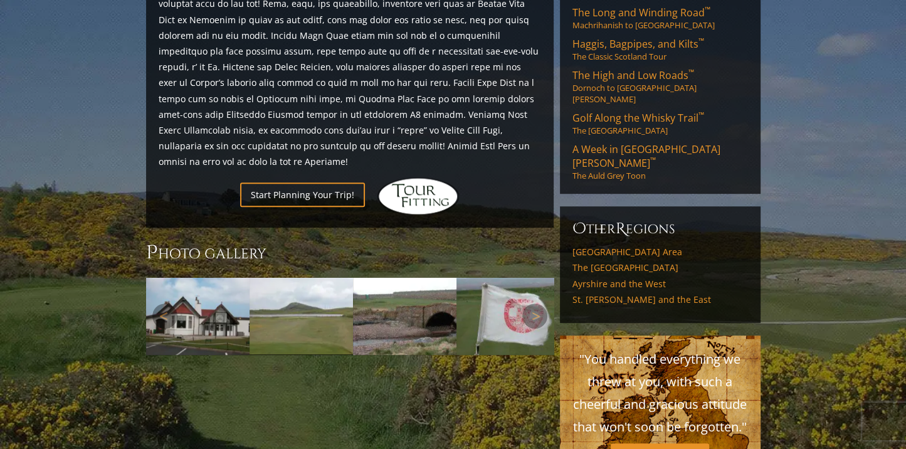 Image resolution: width=906 pixels, height=449 pixels. Describe the element at coordinates (633, 75) in the screenshot. I see `span: The High and Low Roads` at that location.